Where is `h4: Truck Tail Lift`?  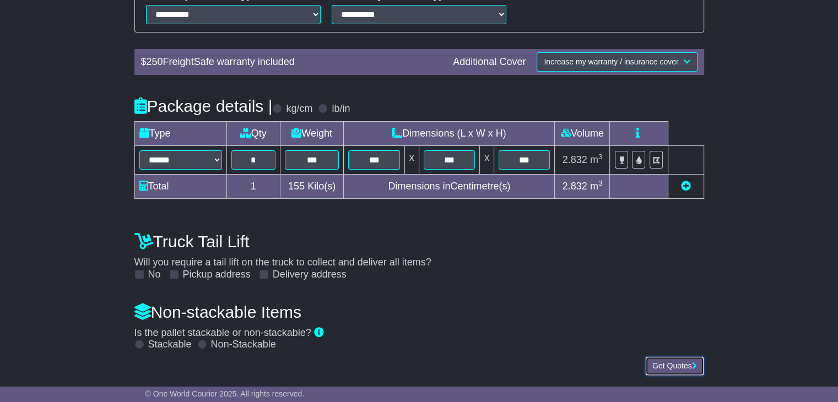 h4: Truck Tail Lift is located at coordinates (419, 241).